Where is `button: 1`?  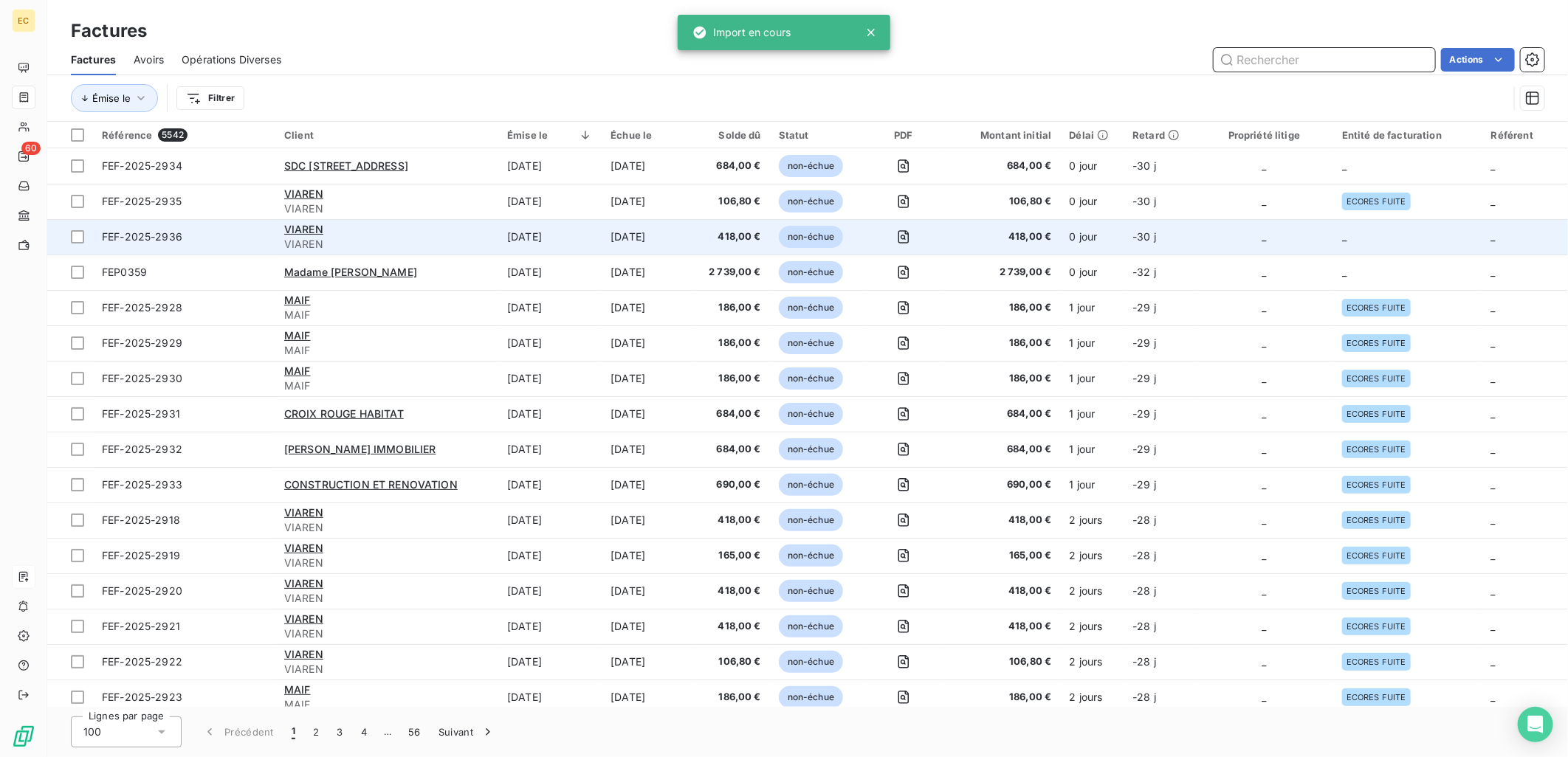 button: 1 is located at coordinates (293, 732).